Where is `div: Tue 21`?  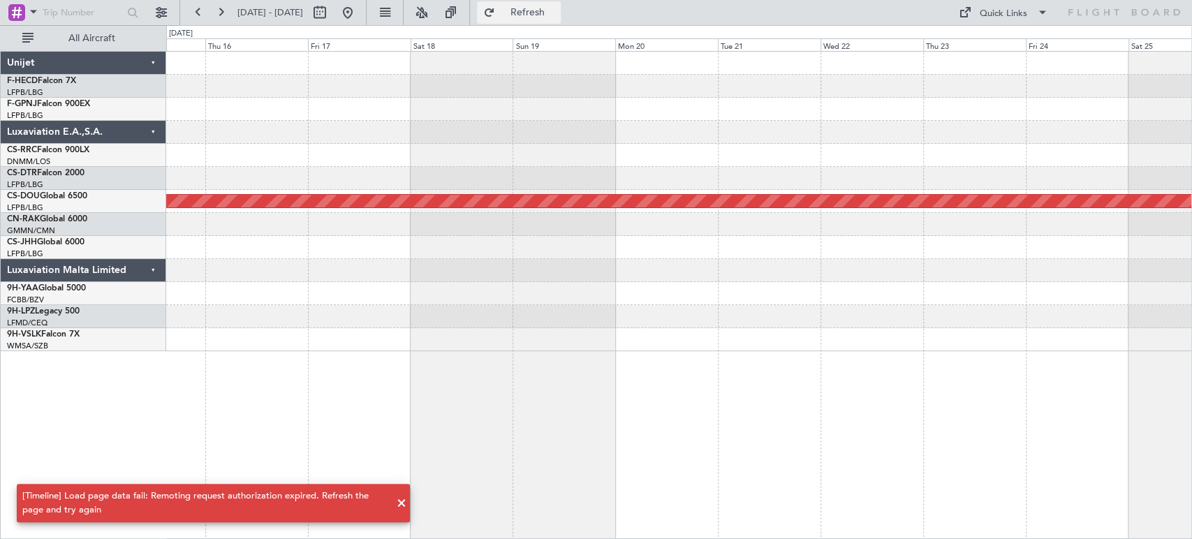 div: Tue 21 is located at coordinates (769, 45).